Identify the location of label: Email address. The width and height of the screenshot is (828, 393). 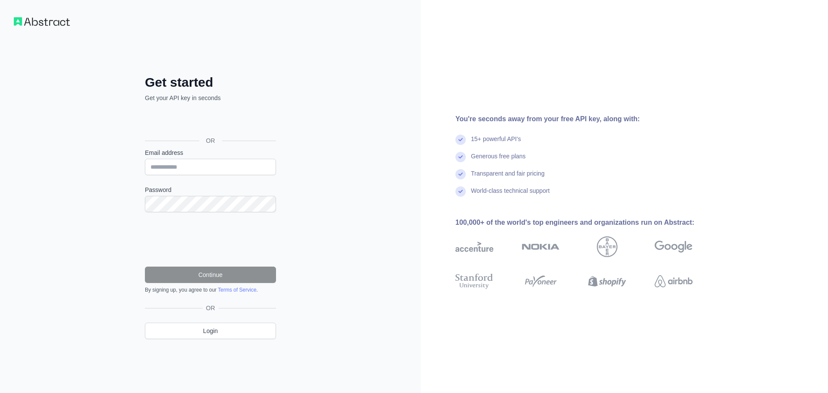
(210, 153).